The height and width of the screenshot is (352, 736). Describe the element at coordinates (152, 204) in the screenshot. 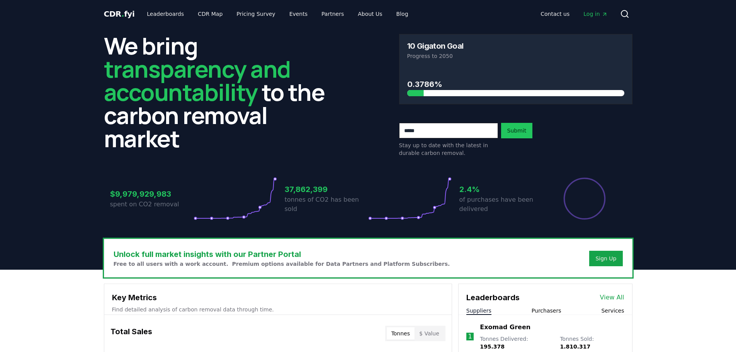

I see `p: spent on CO2 removal` at that location.